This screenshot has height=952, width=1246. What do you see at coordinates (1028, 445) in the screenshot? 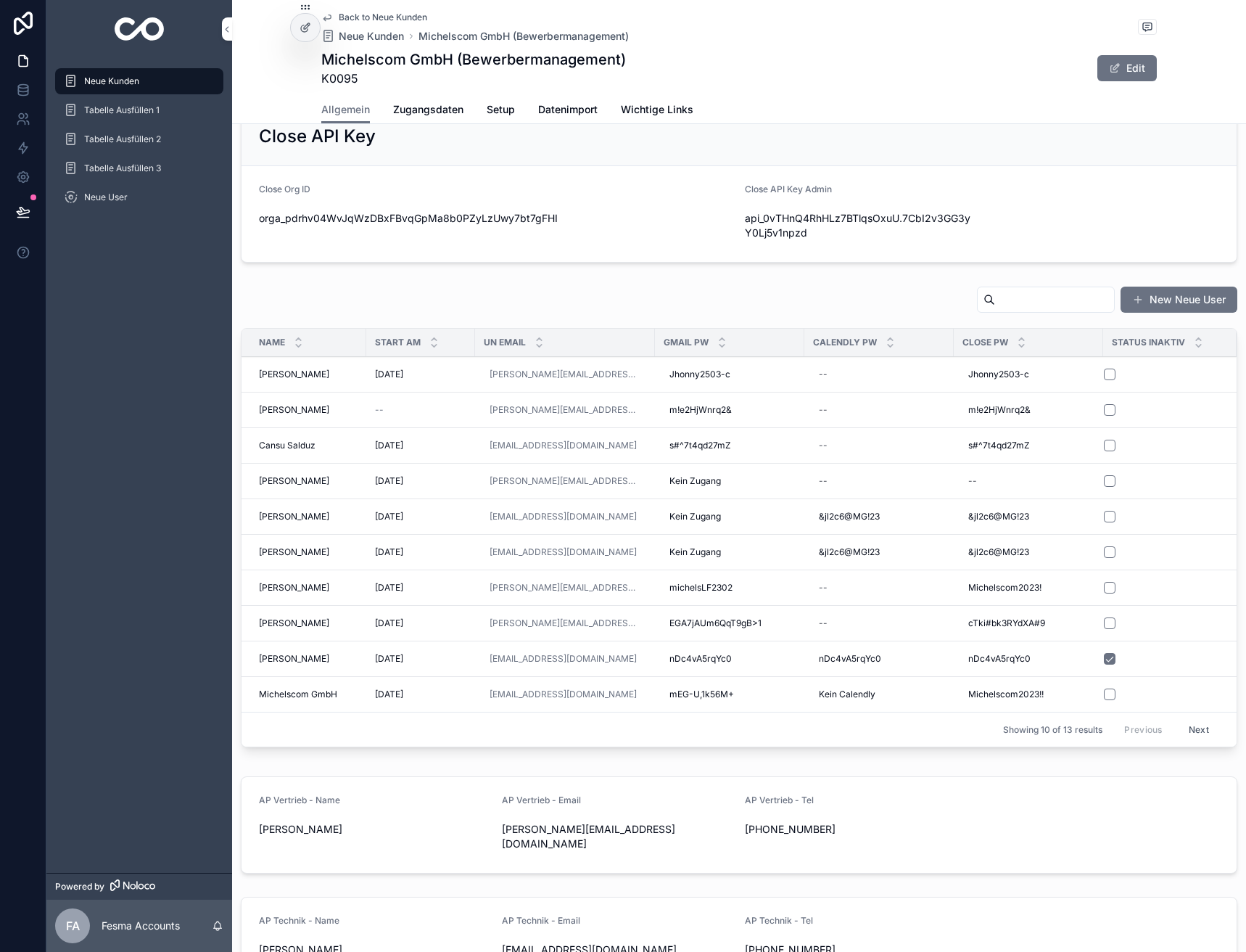
I see `a: s#^7t4qd27mZ` at bounding box center [1028, 445].